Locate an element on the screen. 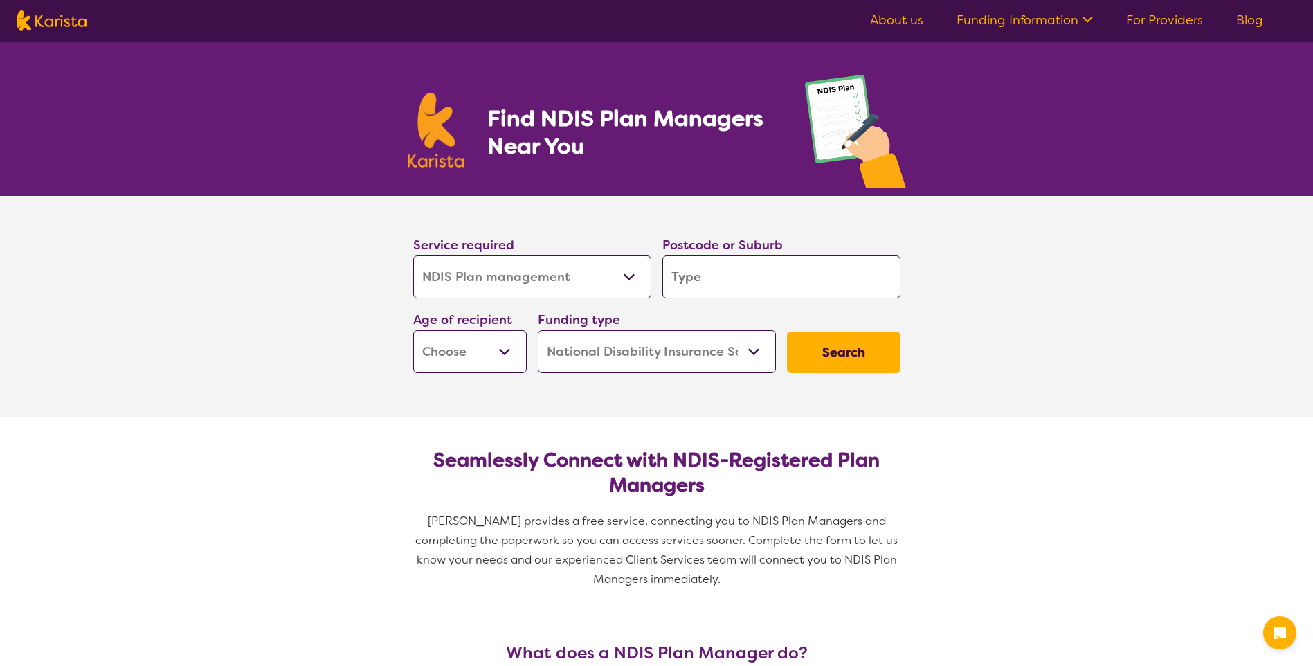 This screenshot has height=666, width=1313. button: Search is located at coordinates (844, 352).